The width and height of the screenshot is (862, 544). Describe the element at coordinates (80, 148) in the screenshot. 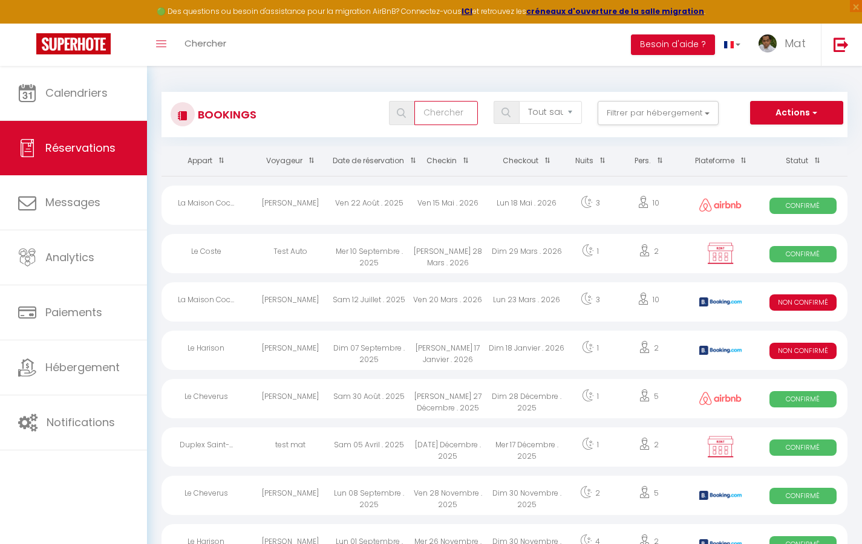

I see `span: Réservations` at that location.